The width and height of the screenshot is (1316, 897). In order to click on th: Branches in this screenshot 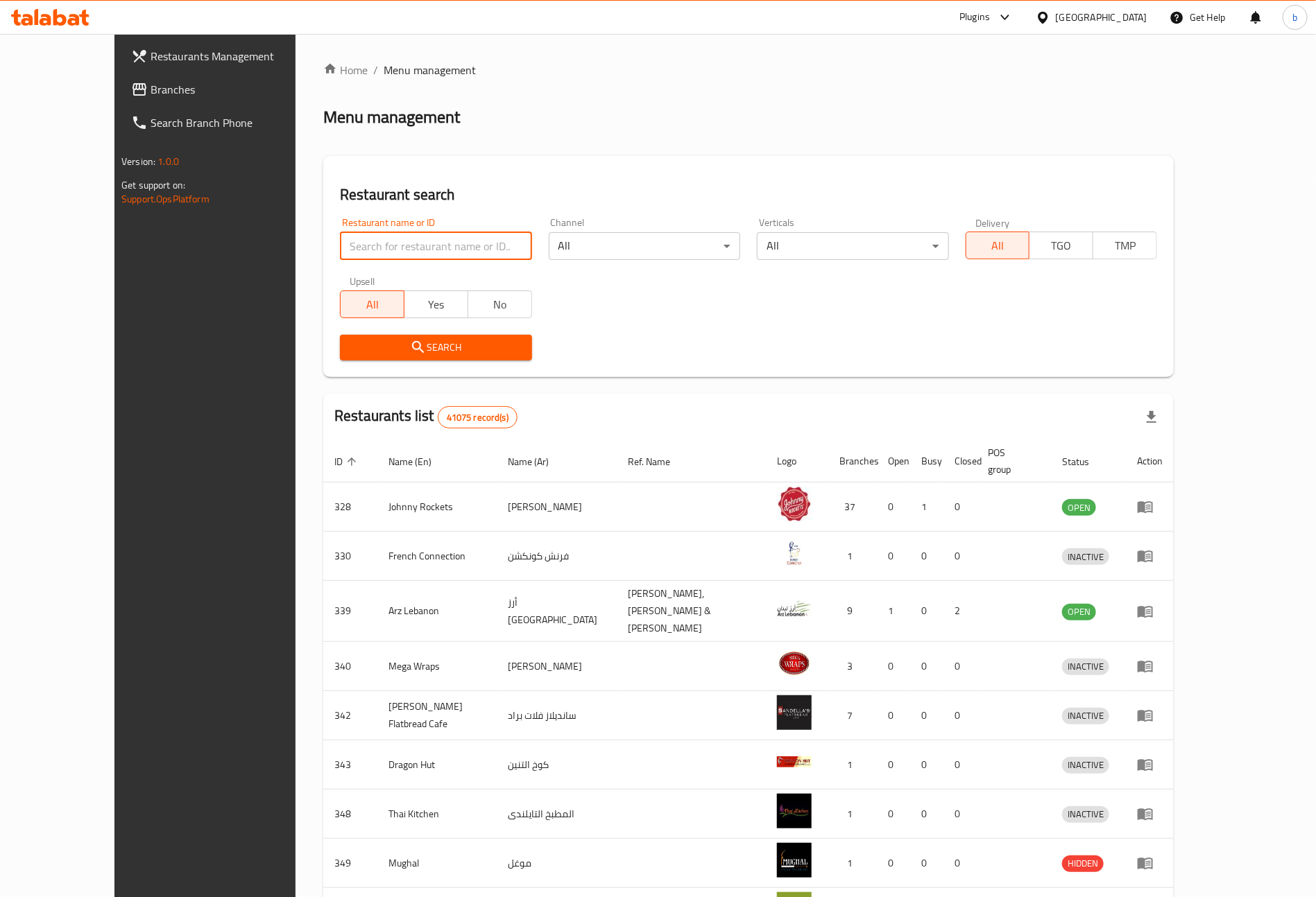, I will do `click(853, 461)`.